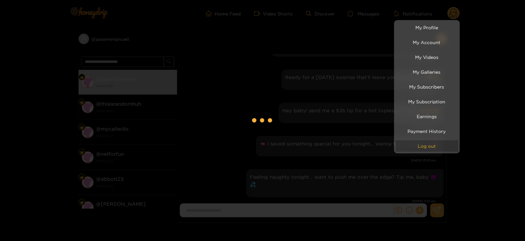 This screenshot has width=525, height=241. What do you see at coordinates (427, 72) in the screenshot?
I see `a: My Galleries` at bounding box center [427, 72].